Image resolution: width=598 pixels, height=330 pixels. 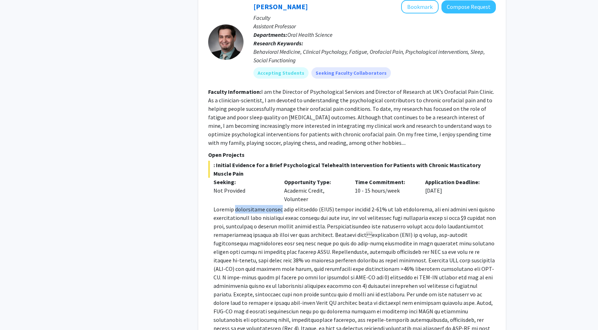 What do you see at coordinates (375, 18) in the screenshot?
I see `p: Faculty` at bounding box center [375, 18].